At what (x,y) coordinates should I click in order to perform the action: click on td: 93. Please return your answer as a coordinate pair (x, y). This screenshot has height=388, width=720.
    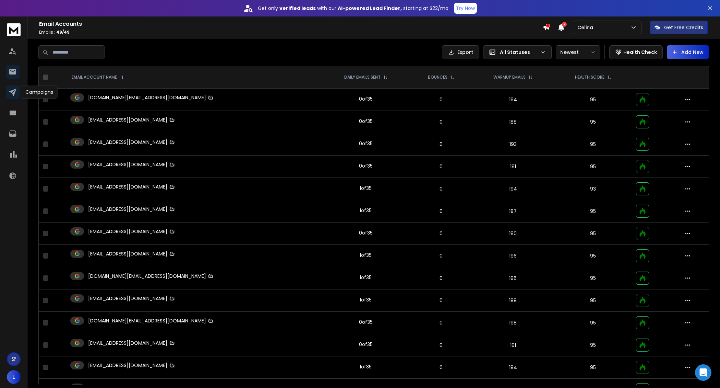
    Looking at the image, I should click on (593, 189).